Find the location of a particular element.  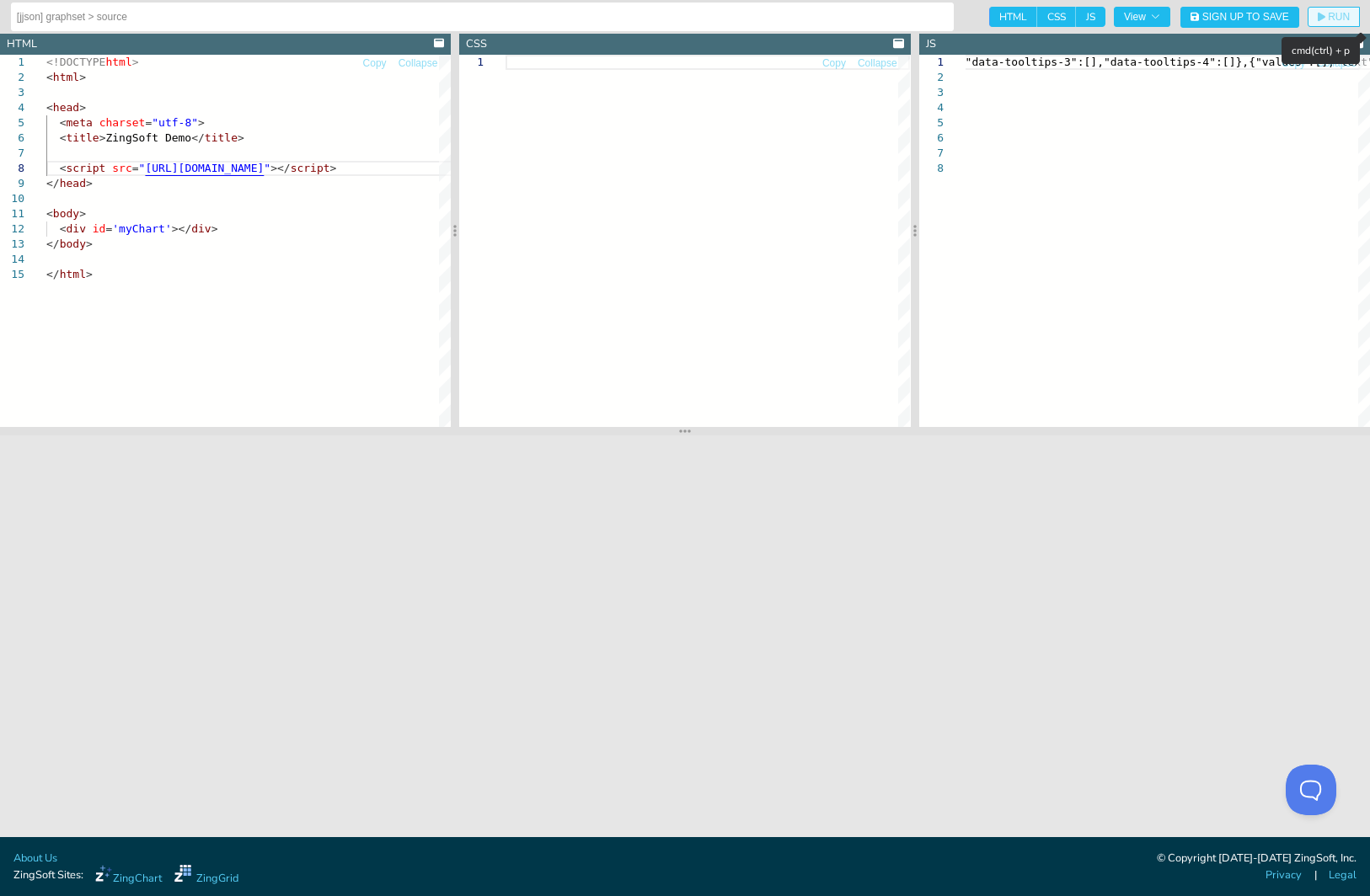

div: 2 is located at coordinates (931, 78).